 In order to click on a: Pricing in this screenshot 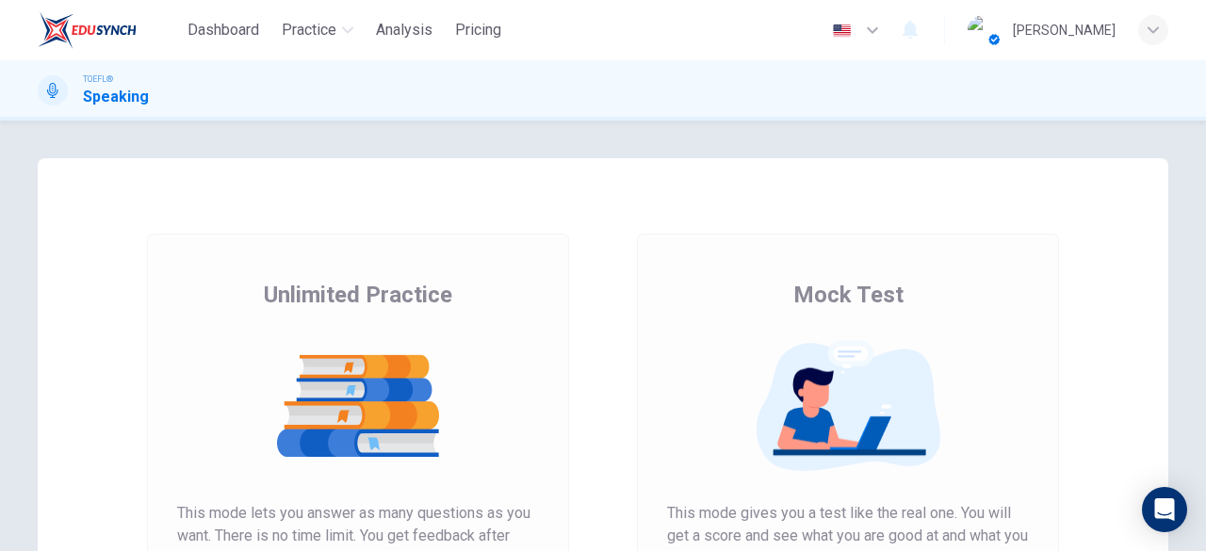, I will do `click(478, 30)`.